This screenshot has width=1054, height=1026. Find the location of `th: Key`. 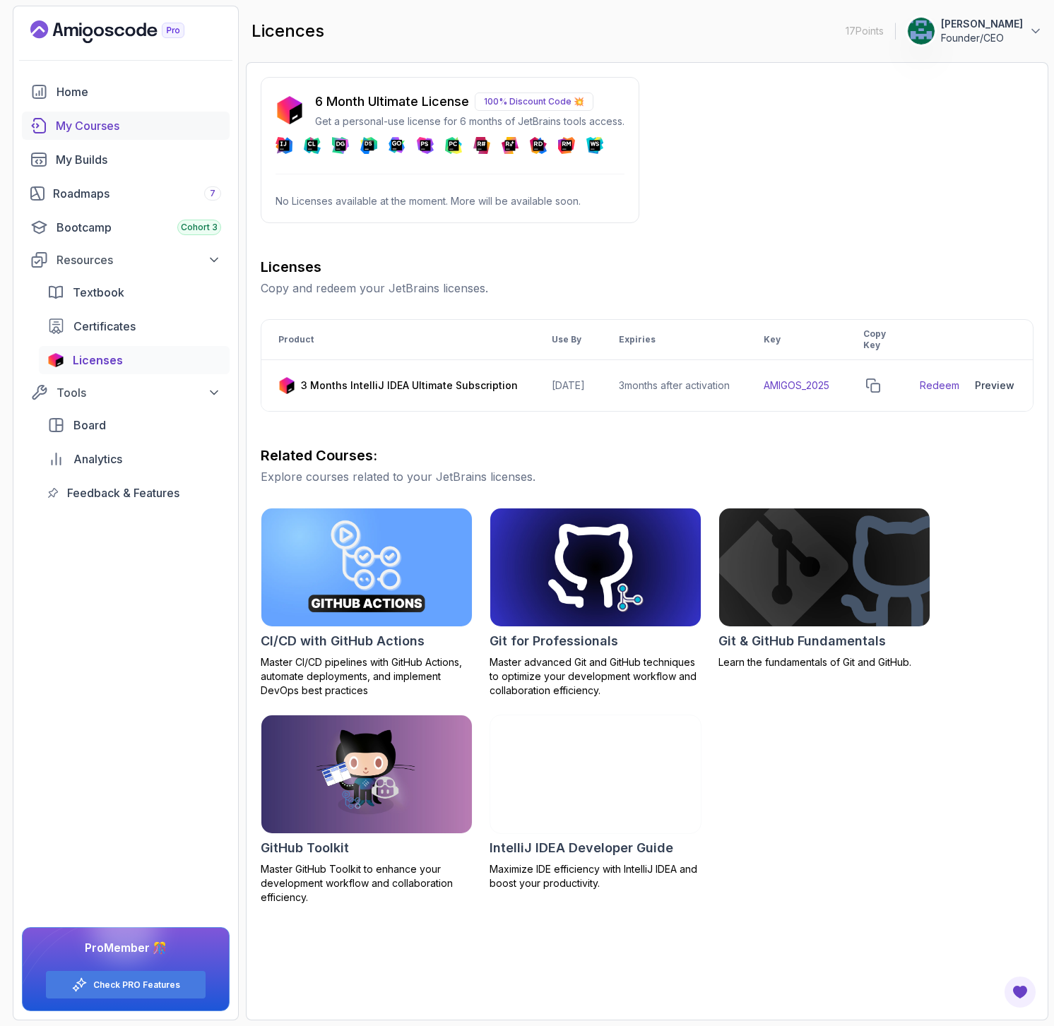

th: Key is located at coordinates (796, 340).